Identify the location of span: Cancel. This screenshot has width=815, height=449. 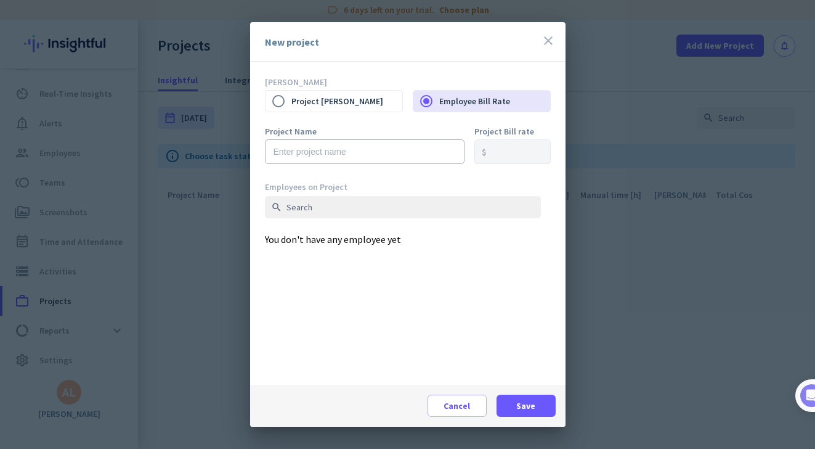
(457, 405).